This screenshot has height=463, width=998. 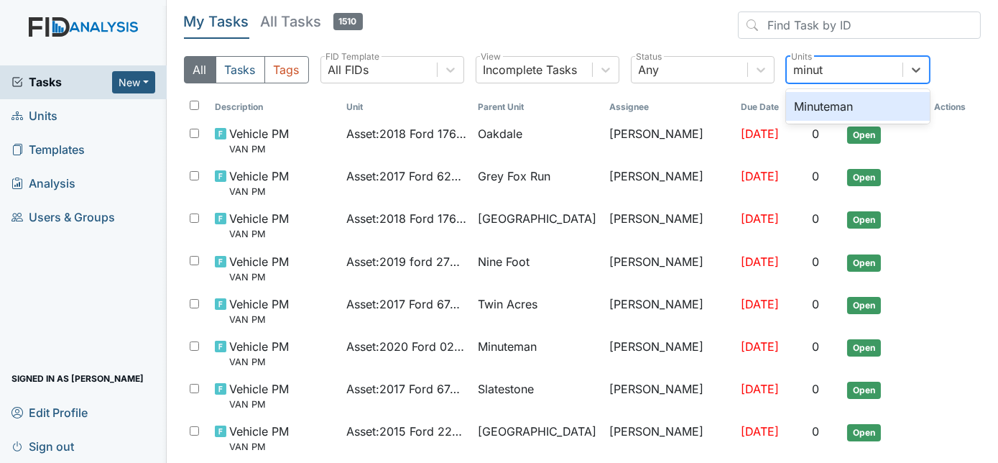 What do you see at coordinates (287, 70) in the screenshot?
I see `button: Tags` at bounding box center [287, 70].